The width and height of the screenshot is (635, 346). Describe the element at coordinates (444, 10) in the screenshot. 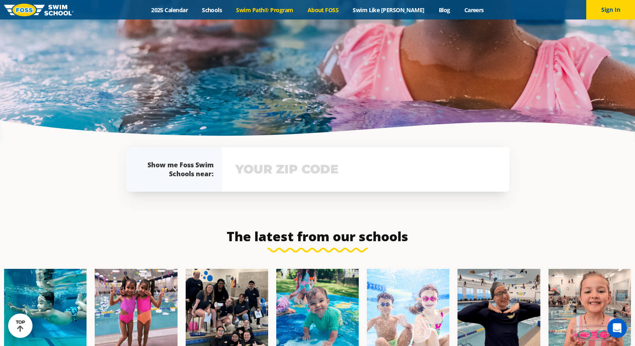

I see `a: Blog` at that location.